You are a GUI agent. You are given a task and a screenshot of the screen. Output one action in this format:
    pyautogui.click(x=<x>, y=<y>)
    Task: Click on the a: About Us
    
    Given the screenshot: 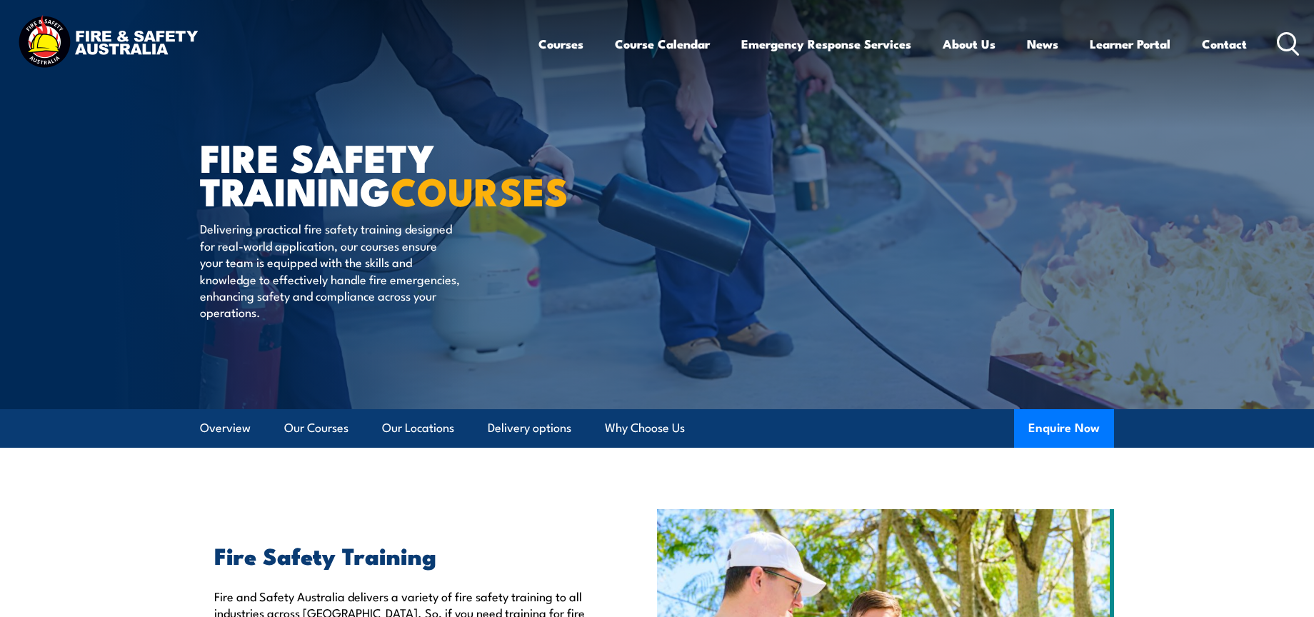 What is the action you would take?
    pyautogui.click(x=969, y=44)
    